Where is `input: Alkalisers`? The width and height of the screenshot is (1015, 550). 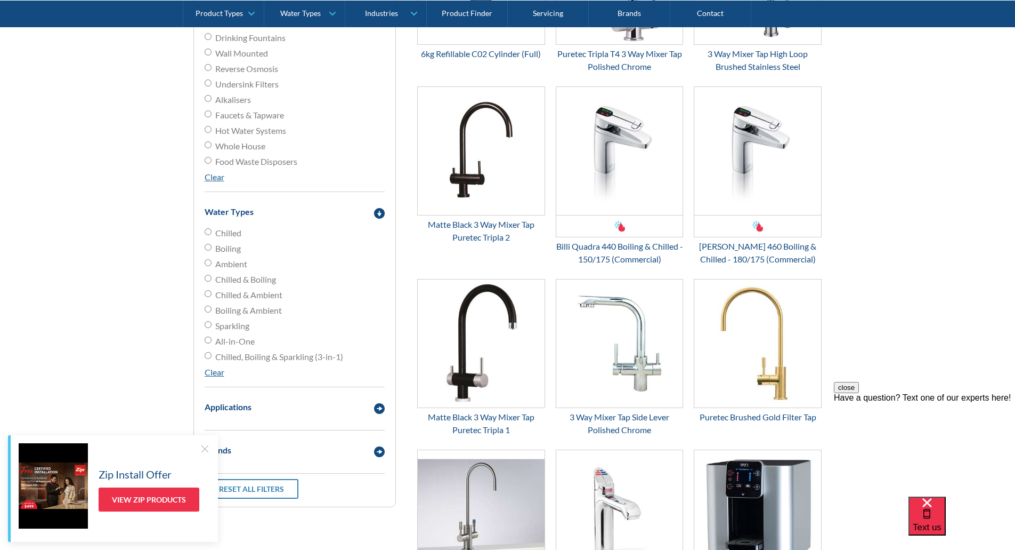 input: Alkalisers is located at coordinates (208, 98).